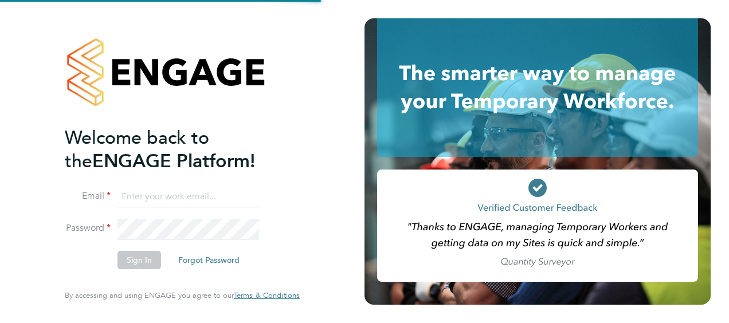 This screenshot has height=323, width=729. Describe the element at coordinates (266, 295) in the screenshot. I see `span: Terms & Conditions` at that location.